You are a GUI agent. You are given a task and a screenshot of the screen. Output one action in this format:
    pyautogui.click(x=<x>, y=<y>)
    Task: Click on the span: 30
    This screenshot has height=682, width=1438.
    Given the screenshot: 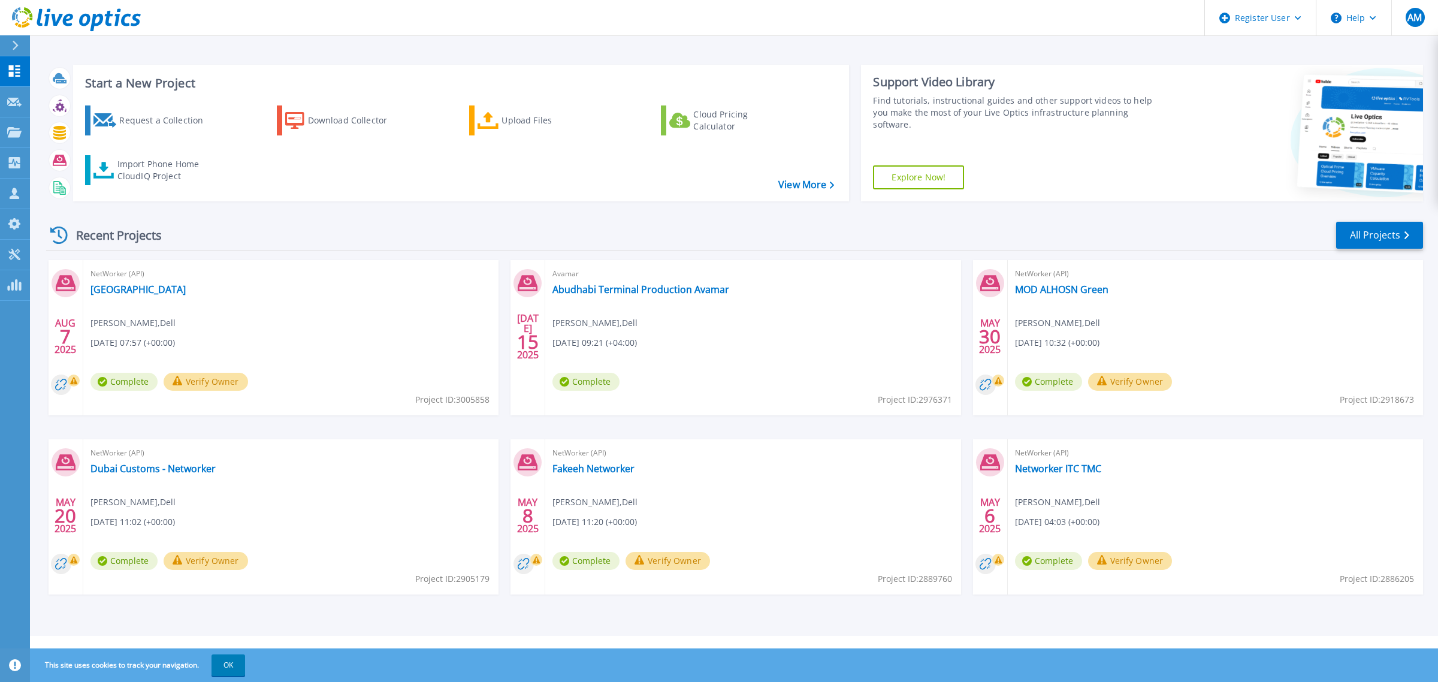 What is the action you would take?
    pyautogui.click(x=990, y=336)
    